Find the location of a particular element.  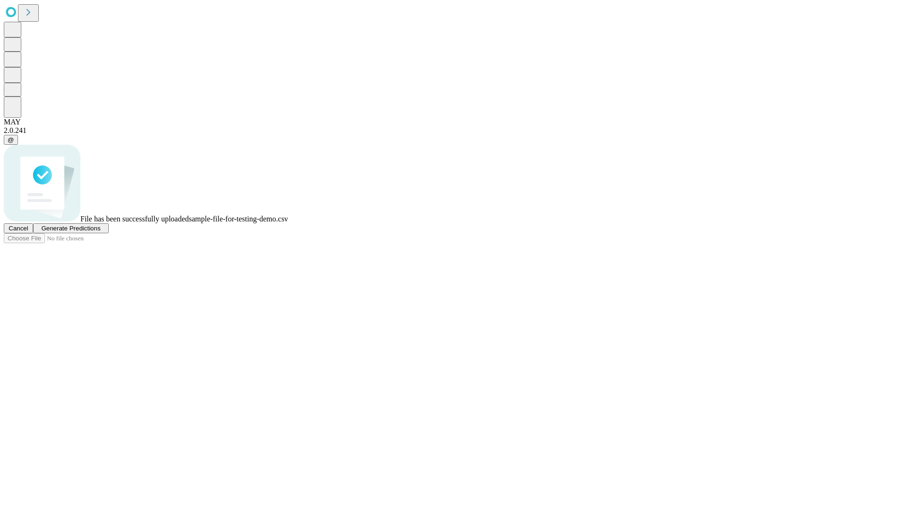

span: File has been successfully uploaded is located at coordinates (134, 218).